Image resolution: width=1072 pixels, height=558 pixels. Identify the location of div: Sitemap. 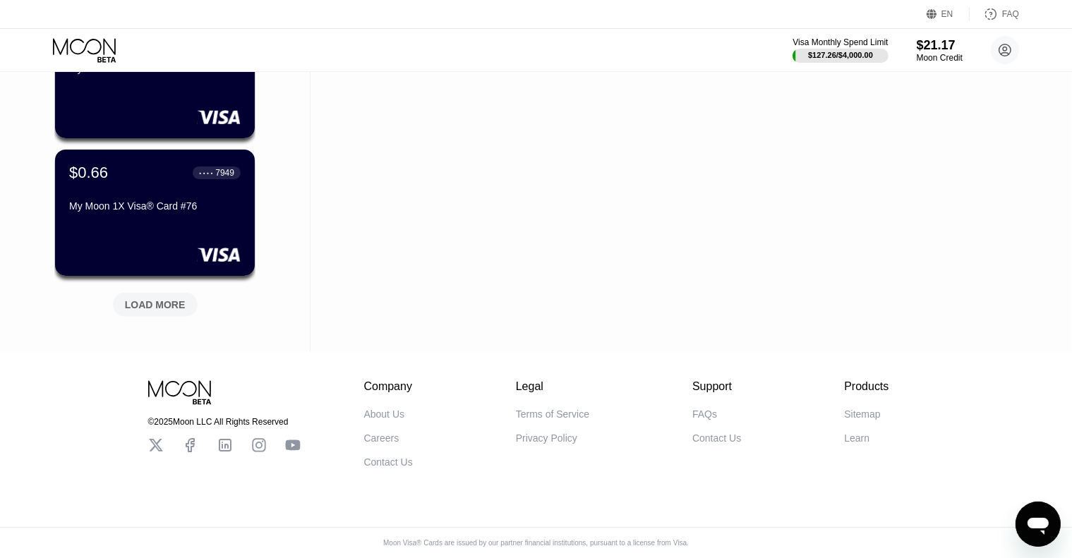
(862, 414).